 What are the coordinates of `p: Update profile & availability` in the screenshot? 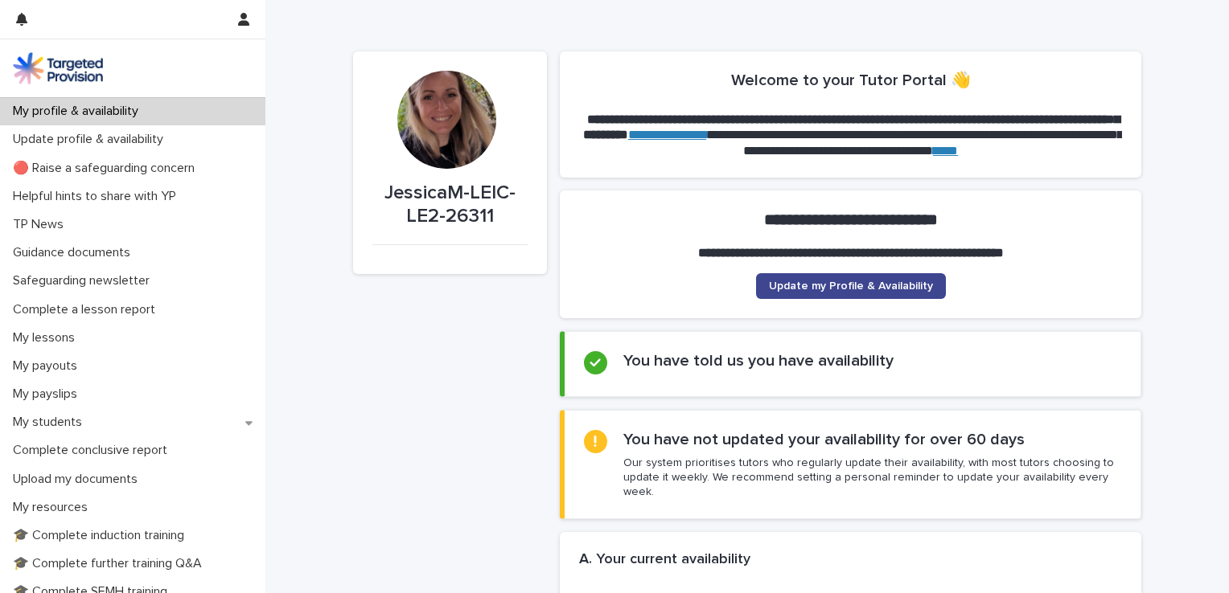 It's located at (91, 139).